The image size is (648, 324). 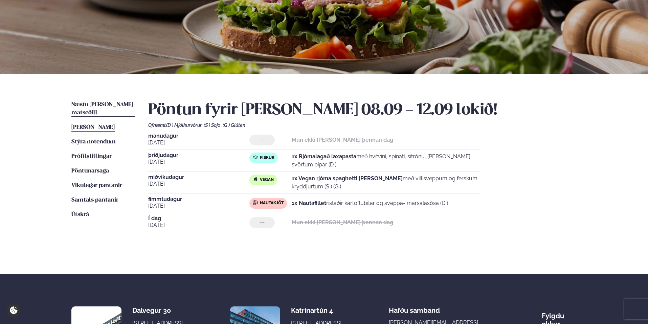 I want to click on span: Fiskur, so click(x=267, y=158).